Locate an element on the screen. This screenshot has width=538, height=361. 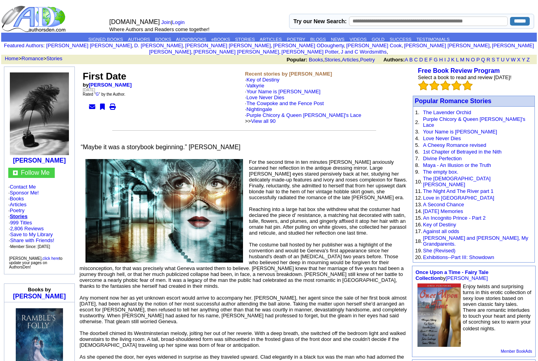
a: N is located at coordinates (467, 59).